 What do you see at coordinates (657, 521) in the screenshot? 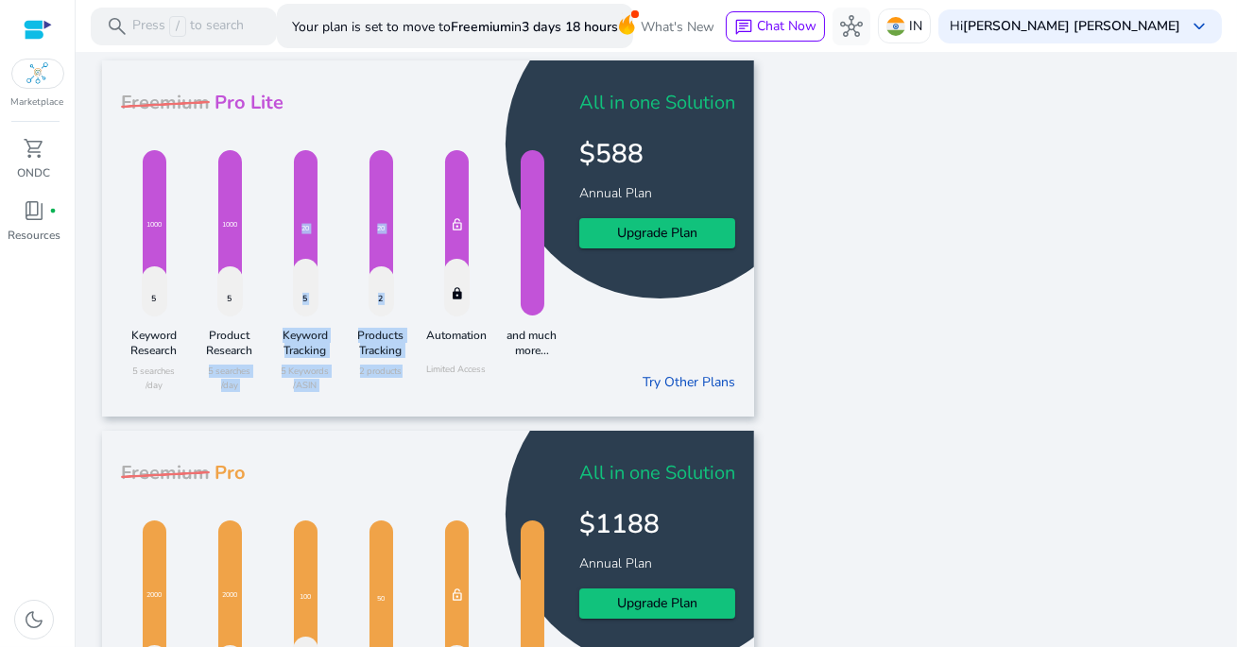
I see `h4: $1188` at bounding box center [657, 521].